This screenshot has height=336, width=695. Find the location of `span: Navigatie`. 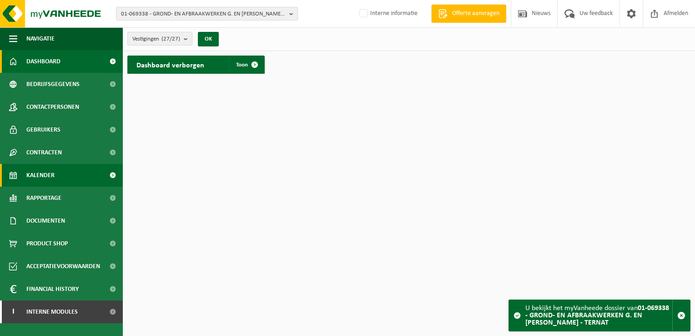

span: Navigatie is located at coordinates (40, 39).